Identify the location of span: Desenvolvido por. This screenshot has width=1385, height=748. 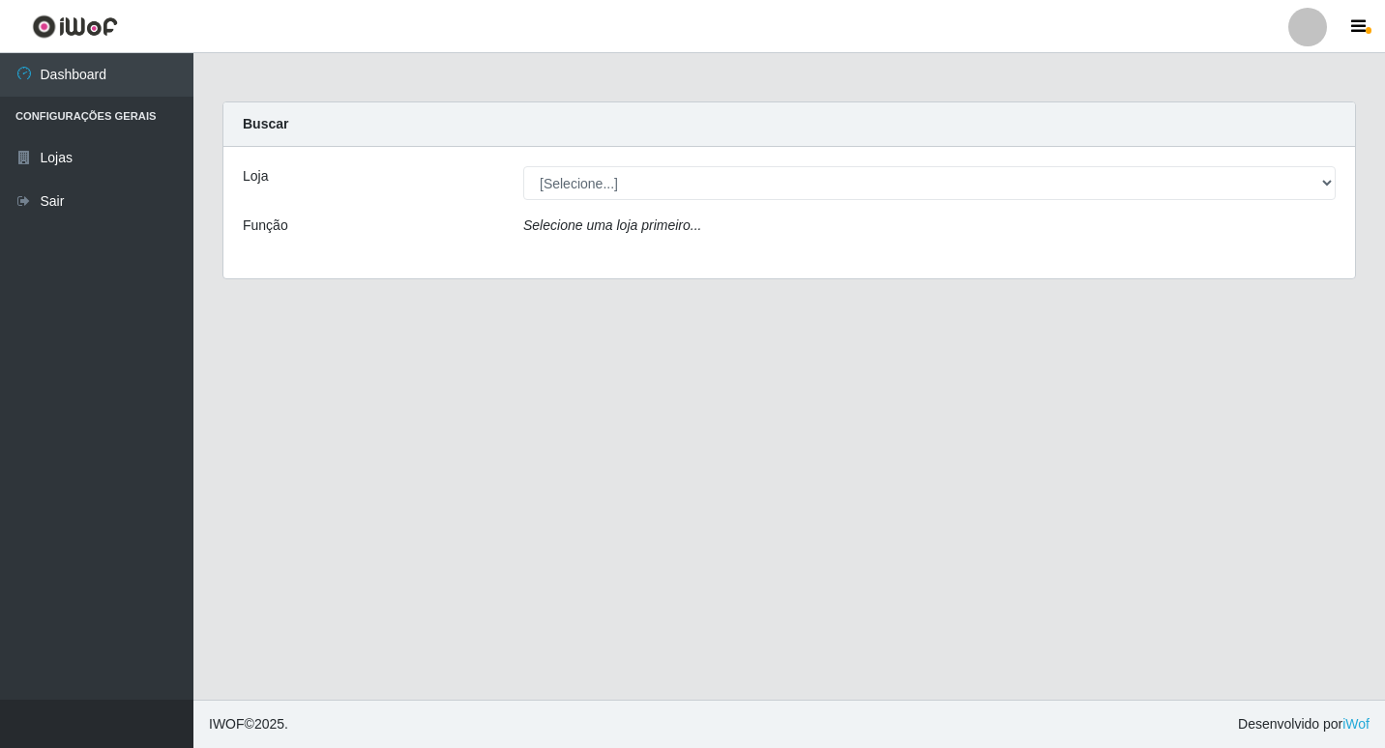
(1304, 724).